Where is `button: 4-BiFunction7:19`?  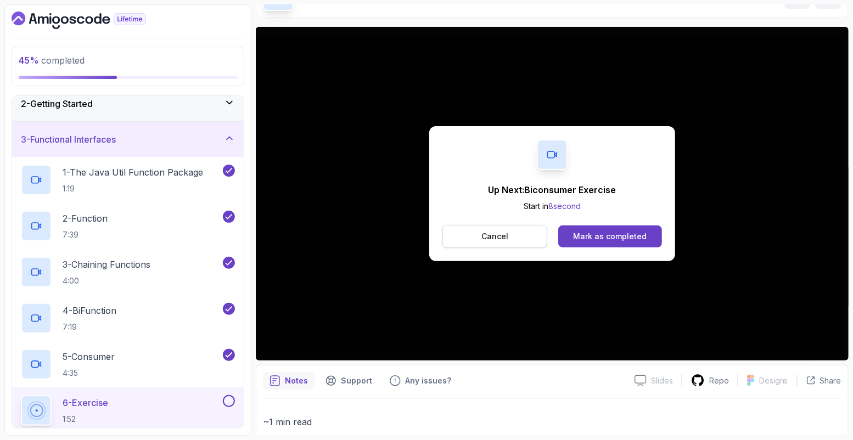
button: 4-BiFunction7:19 is located at coordinates (128, 318).